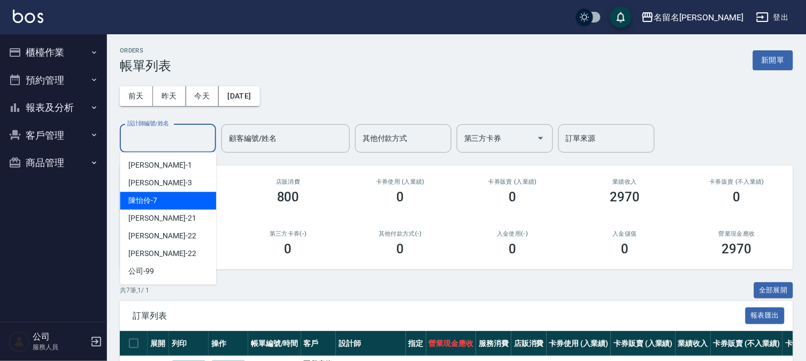 This screenshot has height=361, width=806. What do you see at coordinates (451, 343) in the screenshot?
I see `th: 營業現金應收` at bounding box center [451, 343].